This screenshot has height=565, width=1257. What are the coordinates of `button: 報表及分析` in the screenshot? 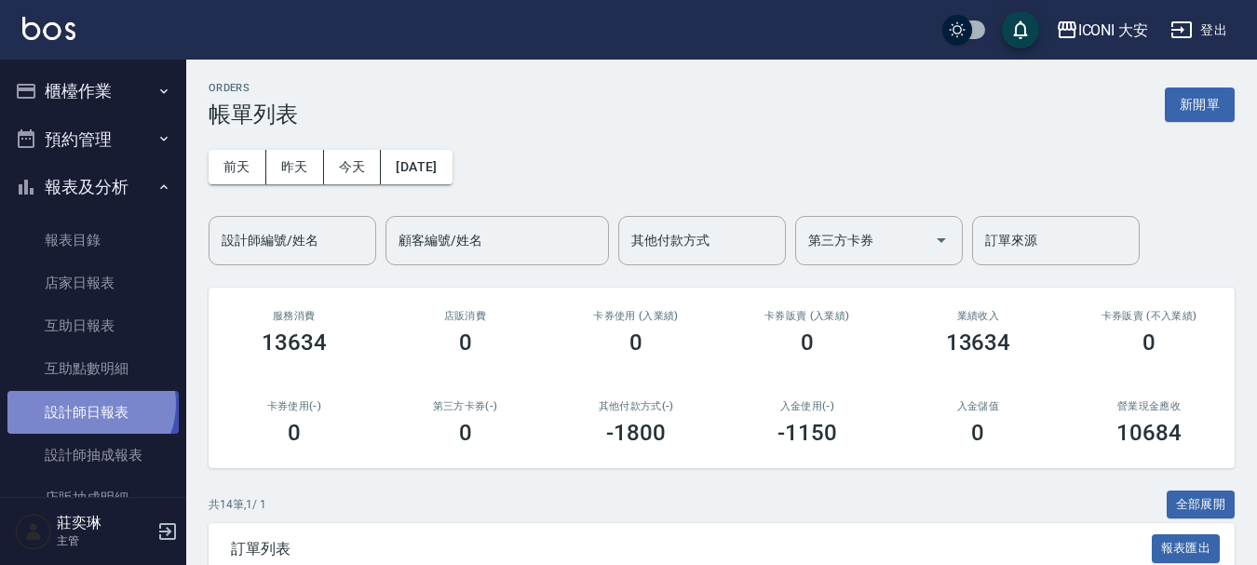 It's located at (93, 187).